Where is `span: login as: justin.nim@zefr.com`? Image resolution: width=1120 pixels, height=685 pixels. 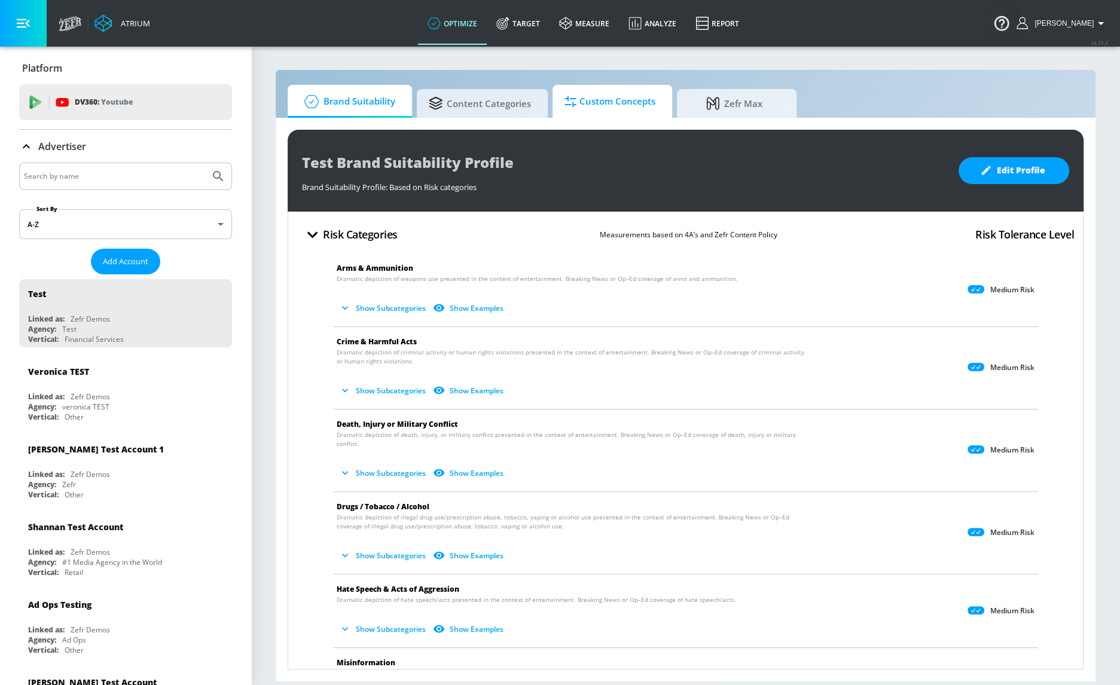 span: login as: justin.nim@zefr.com is located at coordinates (1061, 23).